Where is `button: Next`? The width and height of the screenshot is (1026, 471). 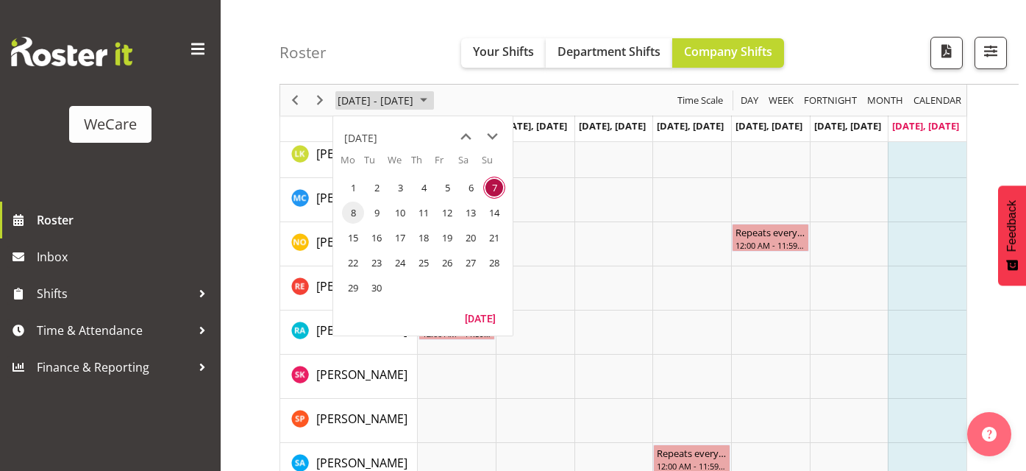
button: Next is located at coordinates (320, 100).